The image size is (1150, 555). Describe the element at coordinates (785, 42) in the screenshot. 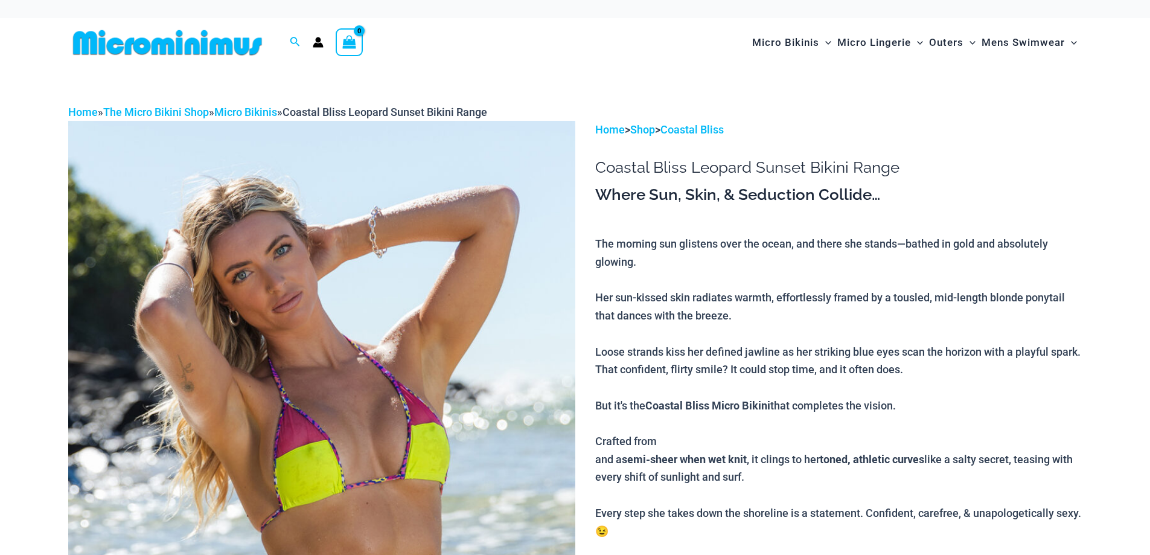

I see `span: Micro Bikinis` at that location.